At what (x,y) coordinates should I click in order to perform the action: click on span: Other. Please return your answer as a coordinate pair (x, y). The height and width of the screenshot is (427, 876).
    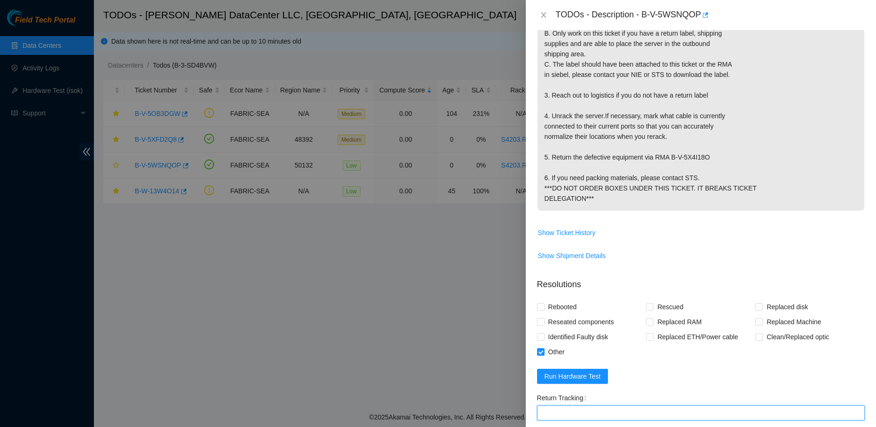
    Looking at the image, I should click on (557, 352).